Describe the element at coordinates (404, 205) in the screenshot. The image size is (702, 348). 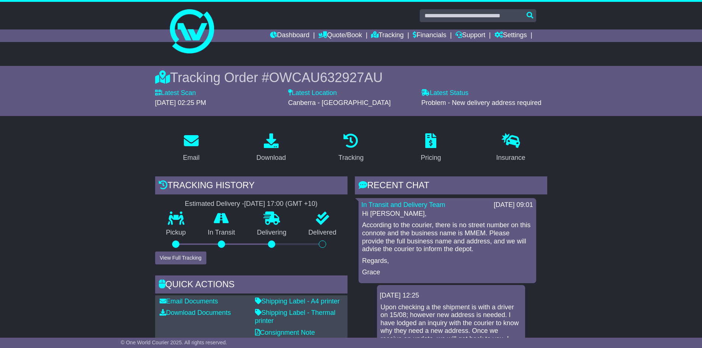
I see `a: In Transit and Delivery Team` at that location.